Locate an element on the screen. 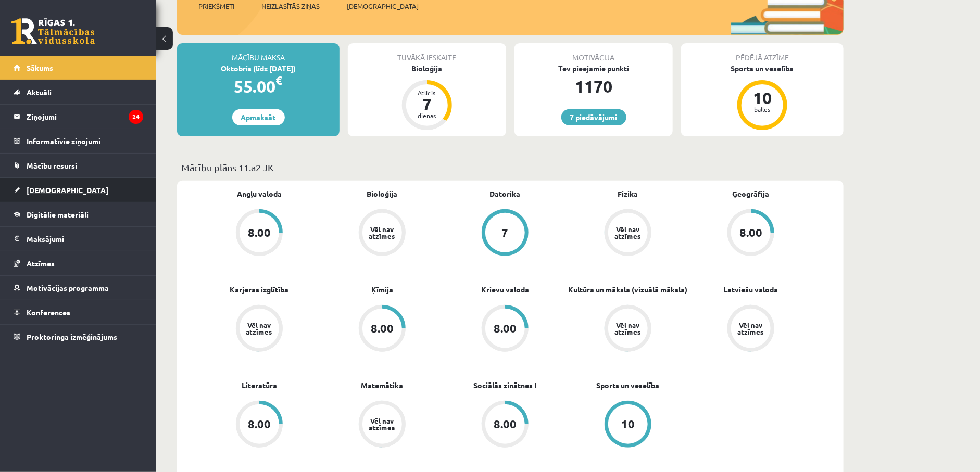 The image size is (980, 472). div: Bioloģija is located at coordinates (427, 68).